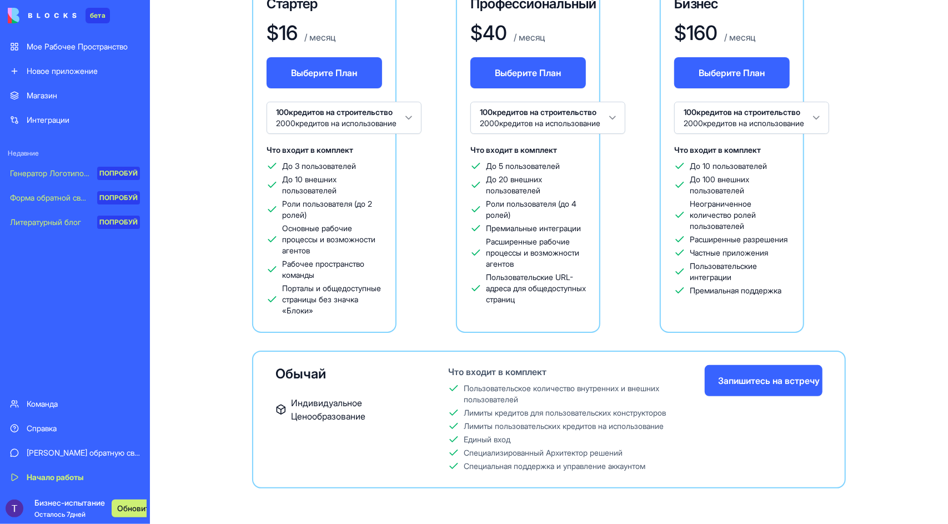 The height and width of the screenshot is (524, 948). Describe the element at coordinates (46, 222) in the screenshot. I see `ya-tr-span: Литературный блог` at that location.